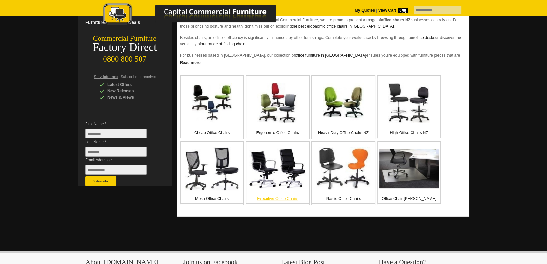 Image resolution: width=547 pixels, height=264 pixels. What do you see at coordinates (116, 133) in the screenshot?
I see `input: First Name *` at bounding box center [116, 133].